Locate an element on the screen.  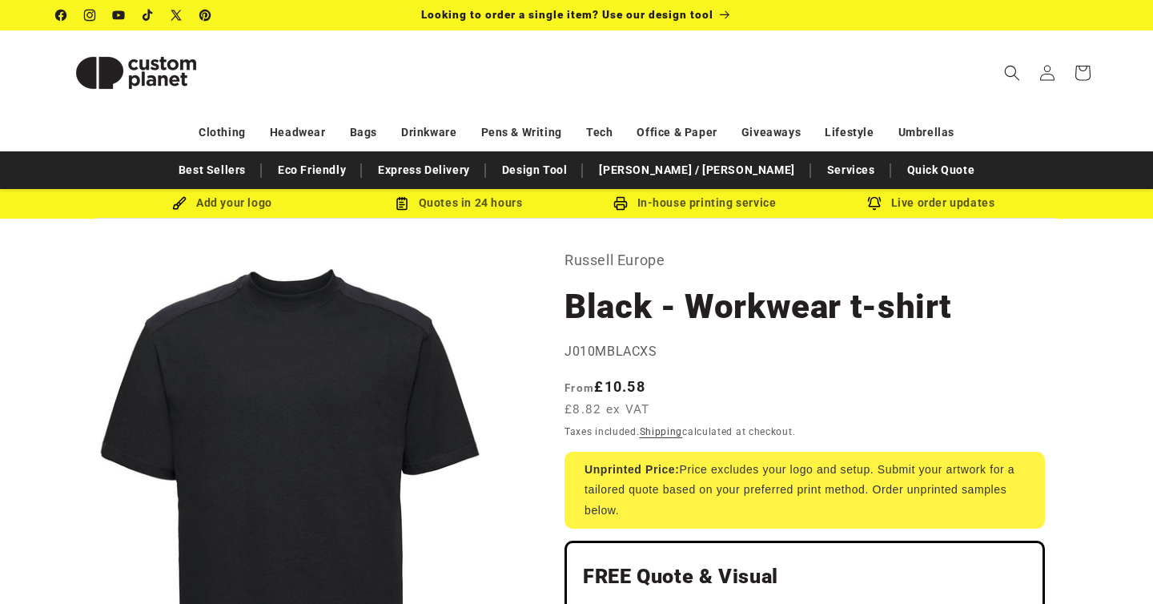
a: Design Tool is located at coordinates (535, 170).